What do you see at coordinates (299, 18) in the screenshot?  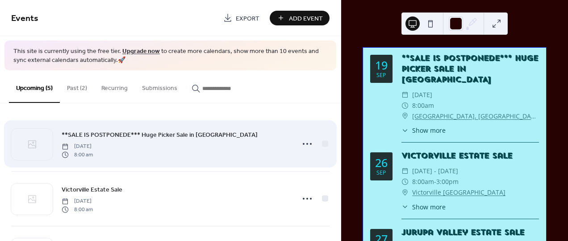 I see `a: Add Event` at bounding box center [299, 18].